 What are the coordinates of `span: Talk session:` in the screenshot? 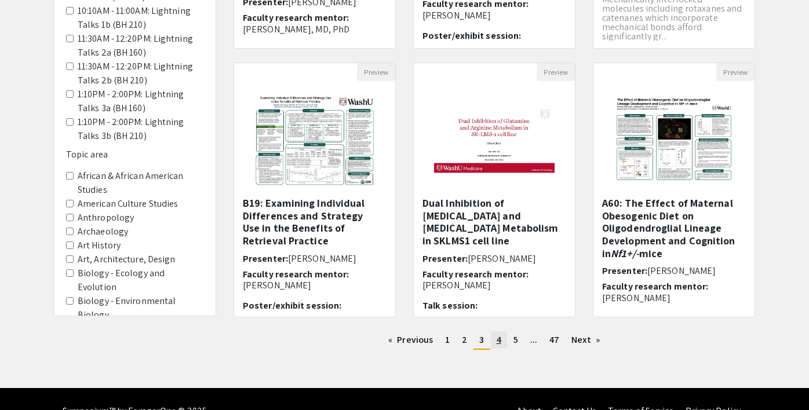 It's located at (450, 306).